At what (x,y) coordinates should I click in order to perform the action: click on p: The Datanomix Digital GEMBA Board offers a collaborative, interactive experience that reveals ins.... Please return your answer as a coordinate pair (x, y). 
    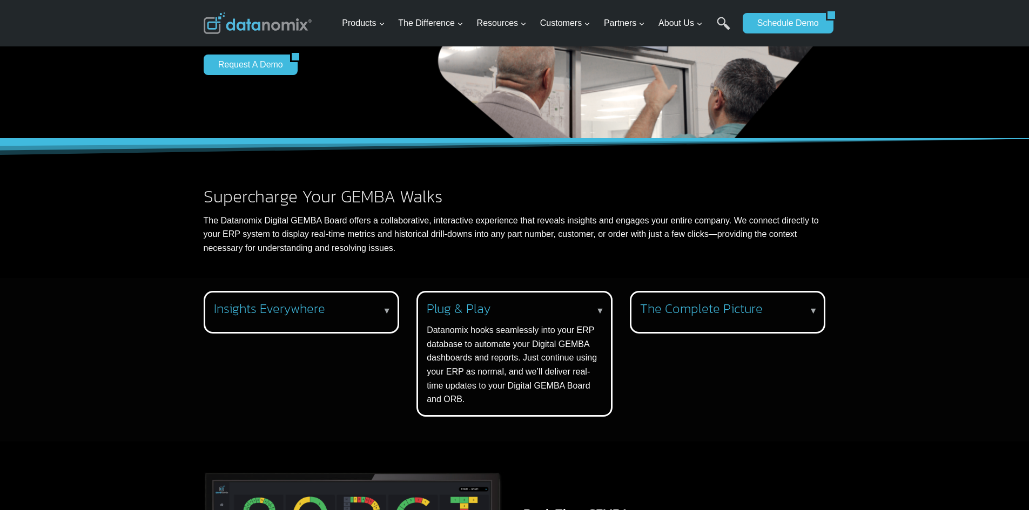
    Looking at the image, I should click on (515, 234).